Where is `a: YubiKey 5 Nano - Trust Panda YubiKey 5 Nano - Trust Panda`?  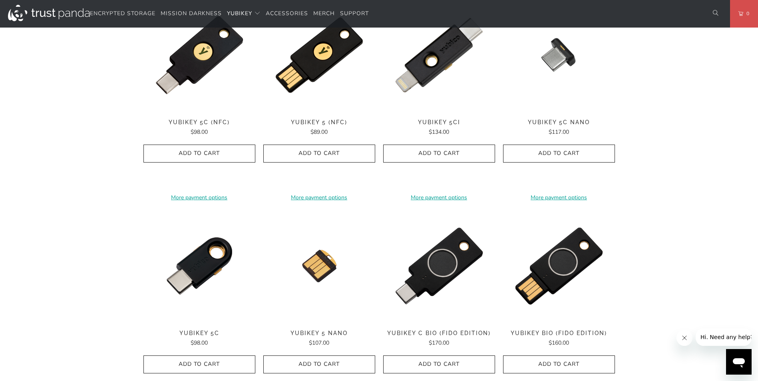 a: YubiKey 5 Nano - Trust Panda YubiKey 5 Nano - Trust Panda is located at coordinates (319, 266).